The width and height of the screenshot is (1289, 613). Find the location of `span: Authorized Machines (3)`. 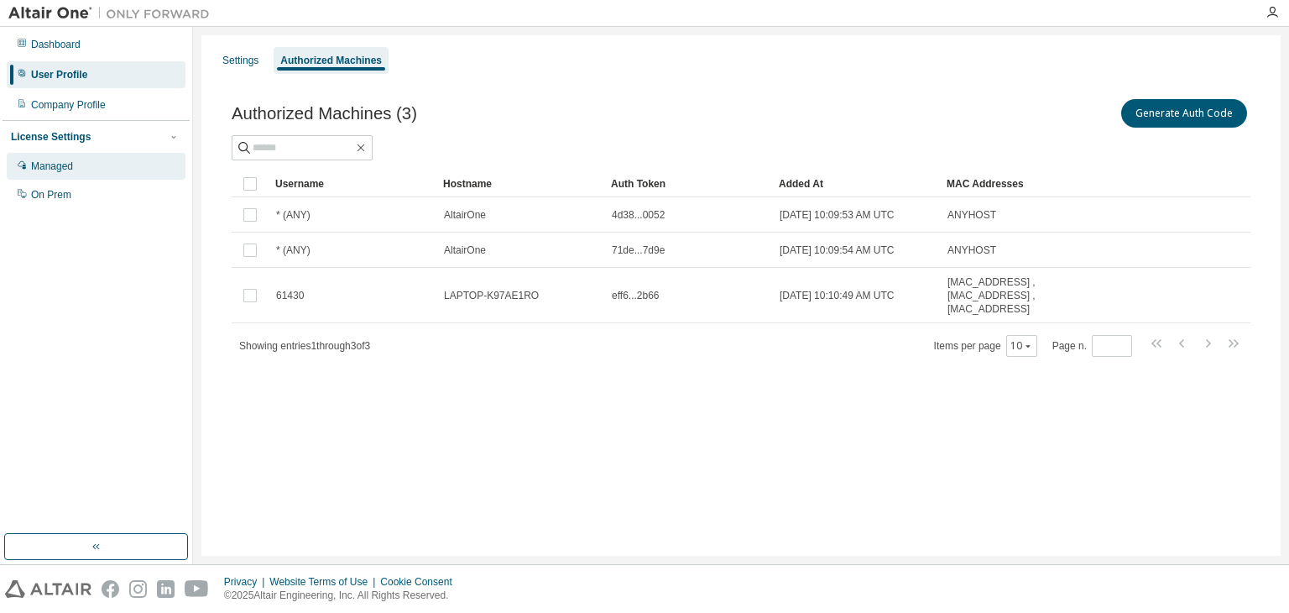

span: Authorized Machines (3) is located at coordinates (324, 113).